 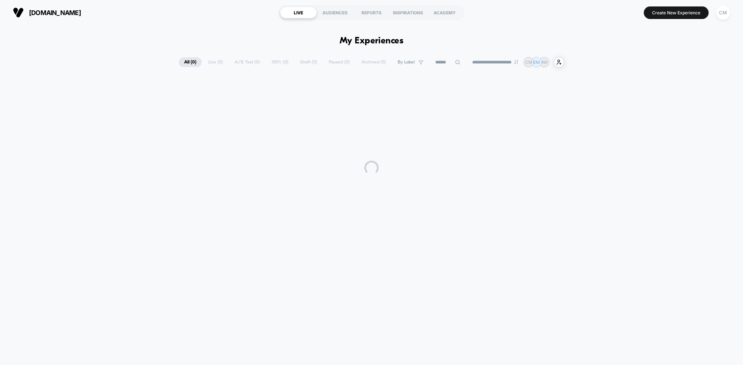 What do you see at coordinates (335, 13) in the screenshot?
I see `div: AUDIENCES` at bounding box center [335, 13].